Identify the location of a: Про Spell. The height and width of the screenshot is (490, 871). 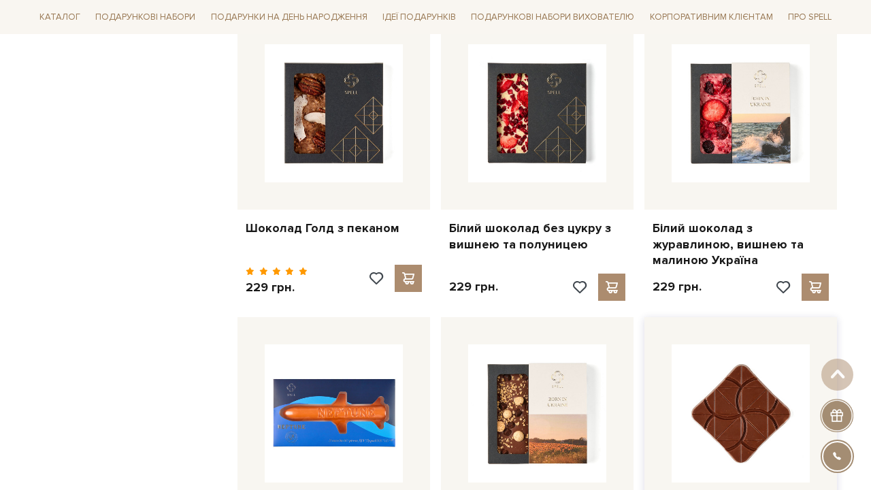
(809, 17).